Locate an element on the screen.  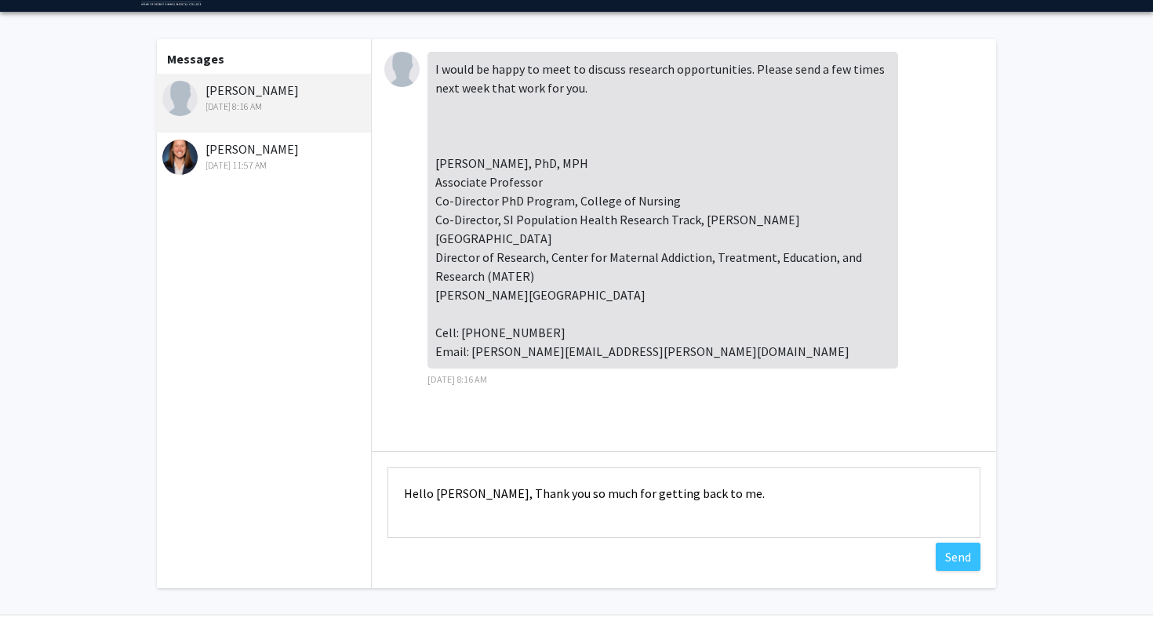
button: Send is located at coordinates (957, 557).